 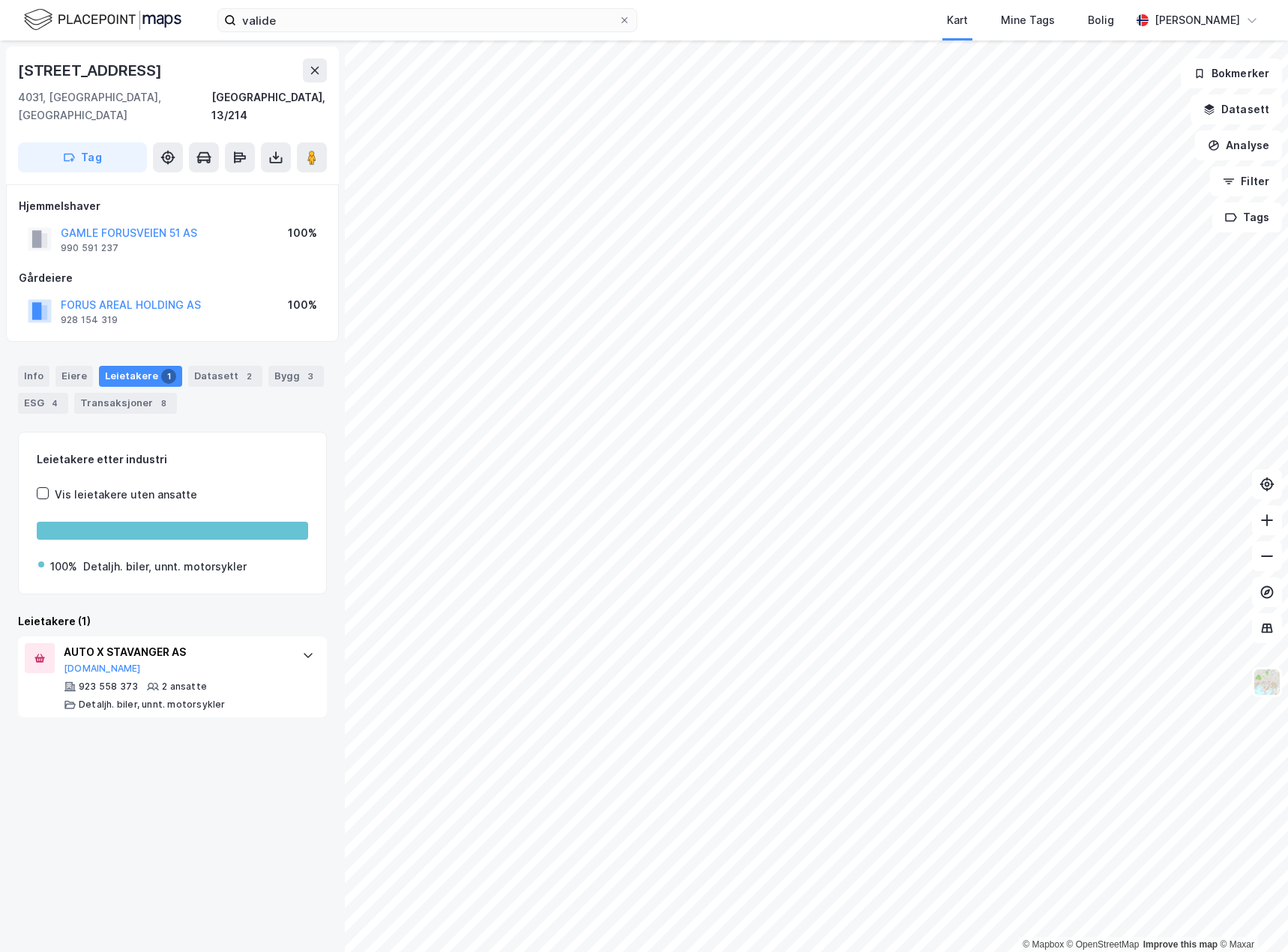 What do you see at coordinates (172, 622) in the screenshot?
I see `div: Leietakere (1)` at bounding box center [172, 622].